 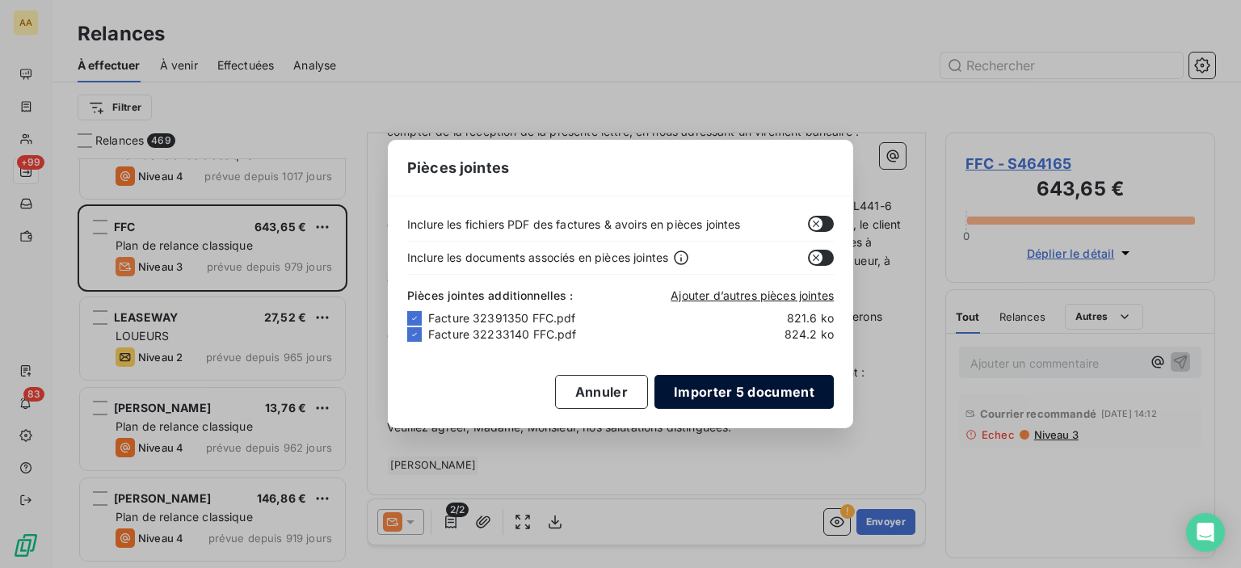 What do you see at coordinates (574, 224) in the screenshot?
I see `span: Inclure les fichiers PDF des factures & avoirs en pièces jointes` at bounding box center [574, 224].